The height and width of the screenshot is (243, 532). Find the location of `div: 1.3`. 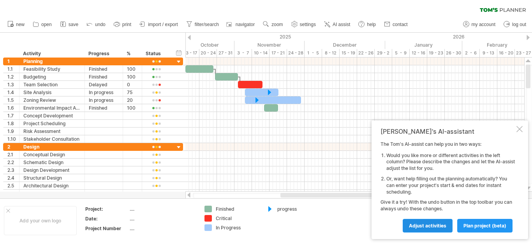

div: 1.3 is located at coordinates (13, 85).